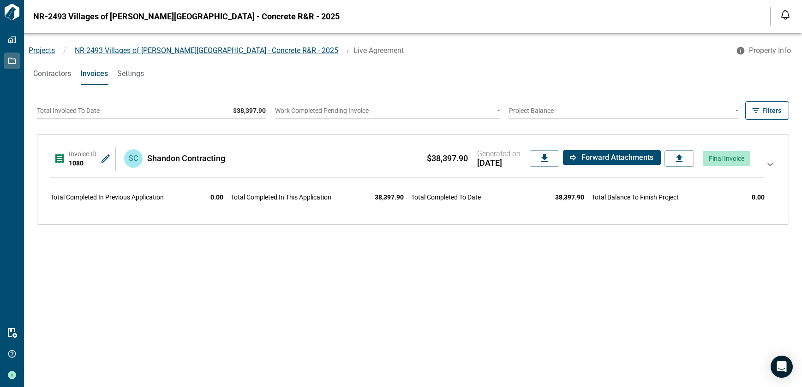 The width and height of the screenshot is (802, 387). What do you see at coordinates (83, 154) in the screenshot?
I see `span: Invoice ID` at bounding box center [83, 154].